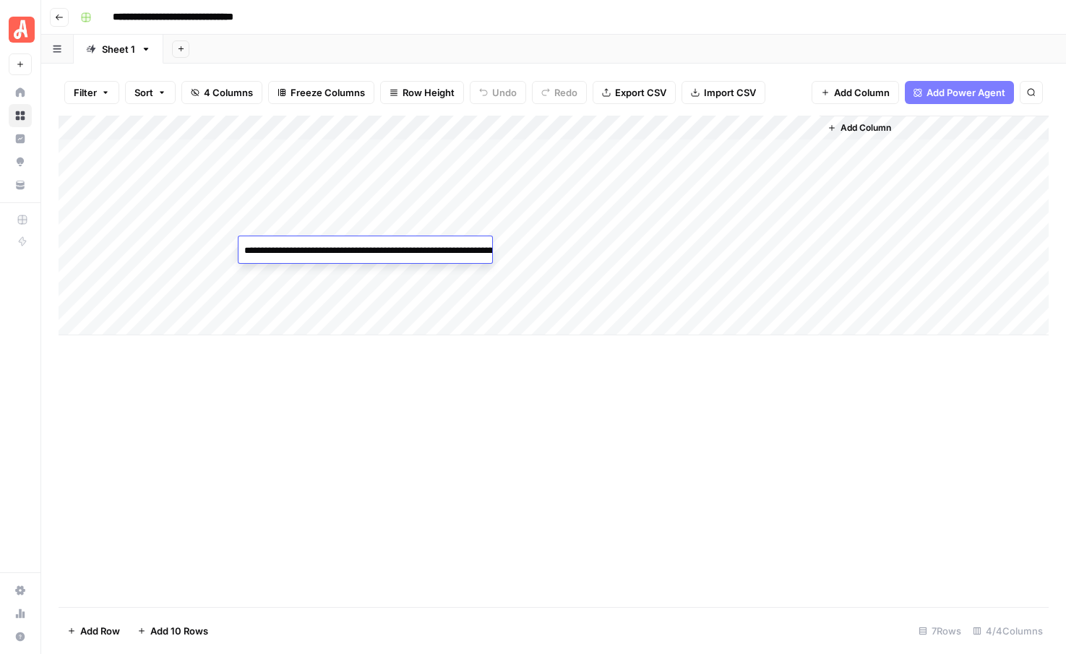 The image size is (1066, 654). I want to click on button: 4 Columns, so click(222, 93).